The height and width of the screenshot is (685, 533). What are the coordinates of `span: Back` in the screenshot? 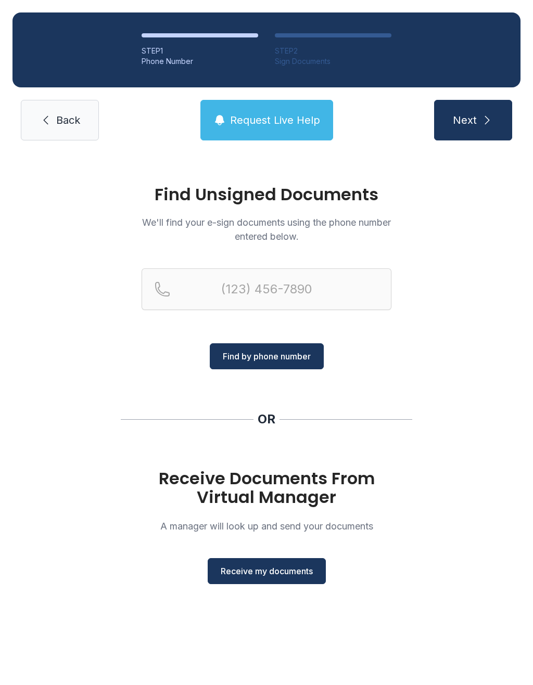 It's located at (68, 120).